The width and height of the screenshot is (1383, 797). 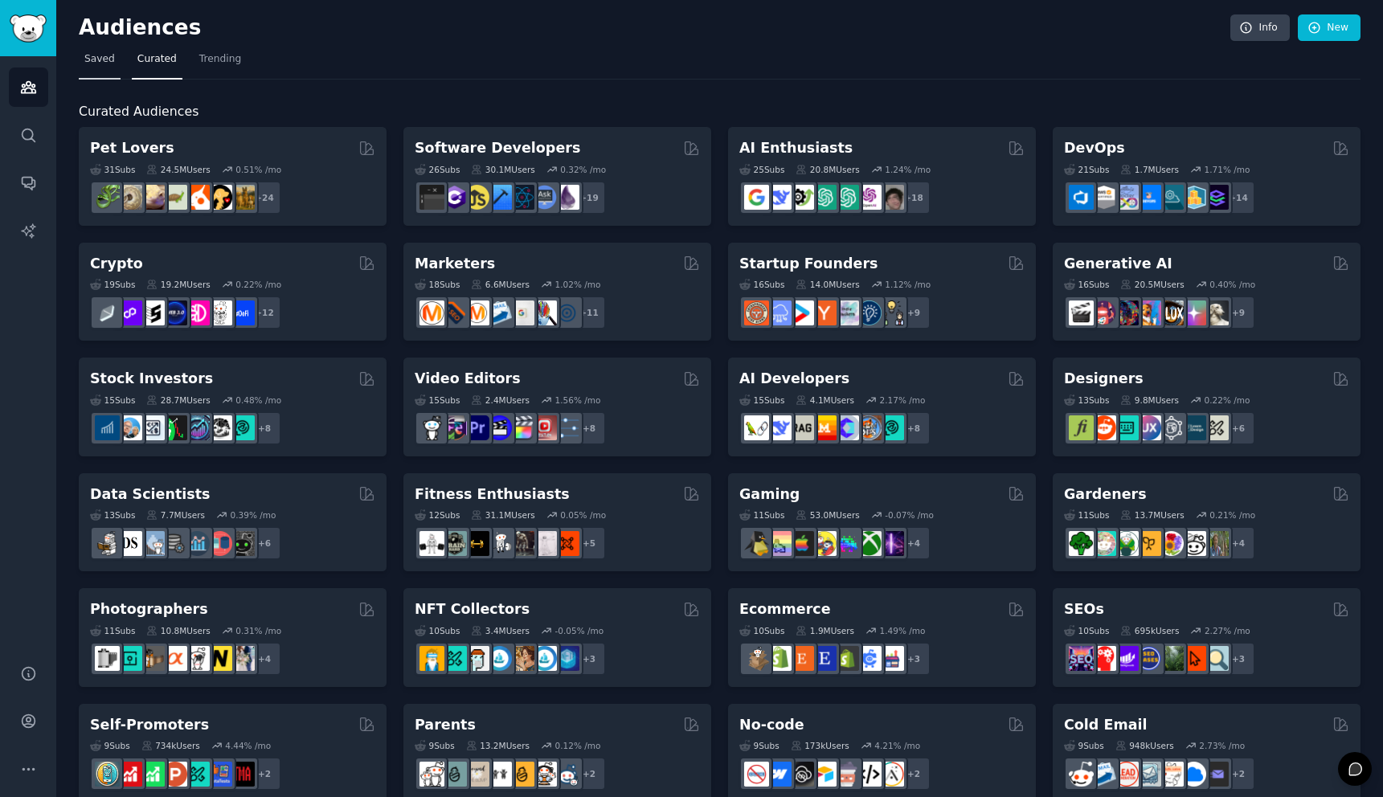 I want to click on div: 0.05 % /mo, so click(x=583, y=515).